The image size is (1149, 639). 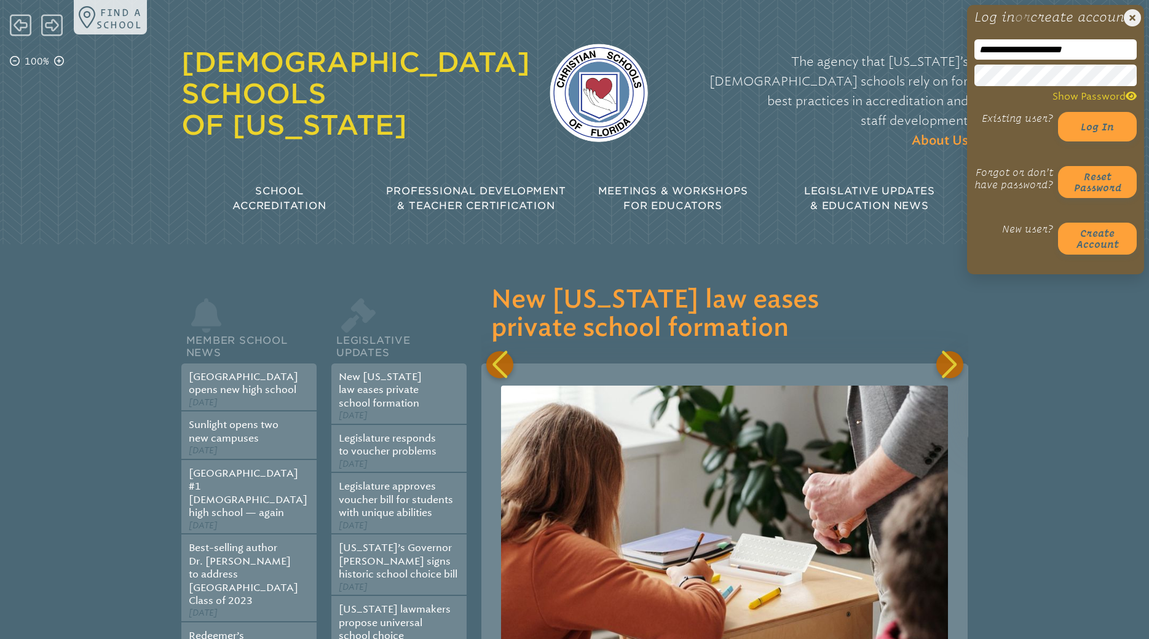 I want to click on h1: Log in create account, so click(x=1056, y=17).